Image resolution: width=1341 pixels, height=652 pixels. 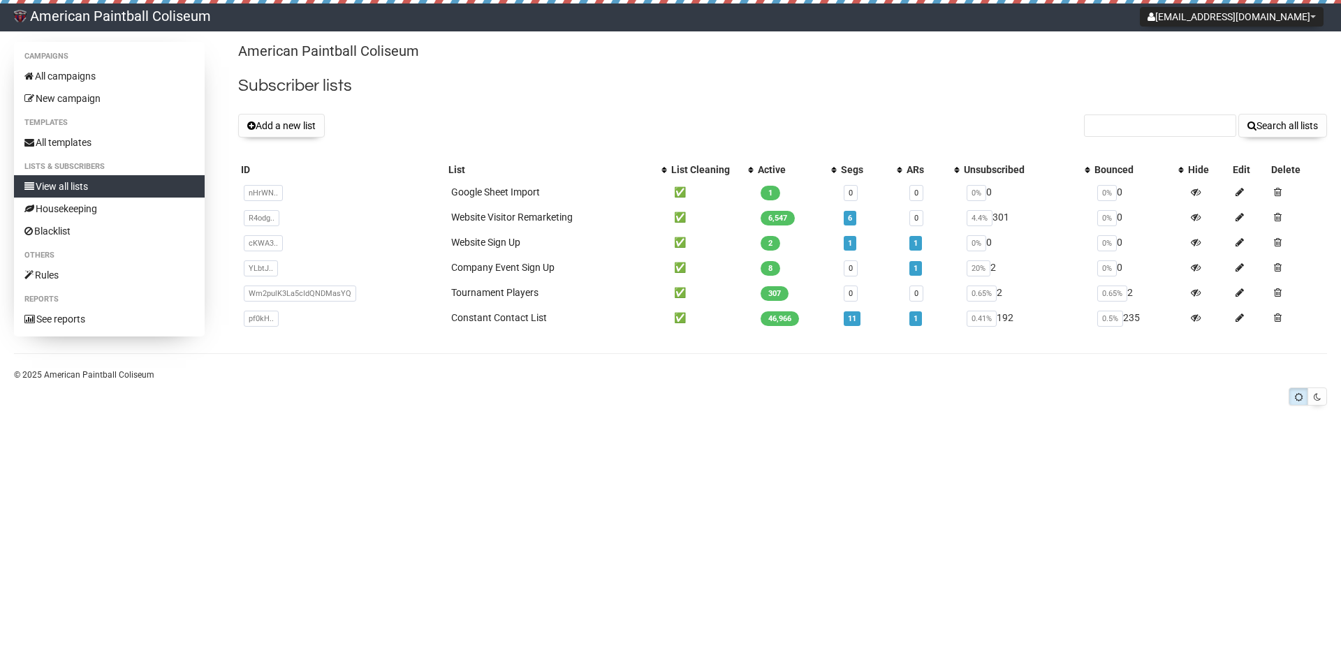 I want to click on div: Active, so click(x=791, y=170).